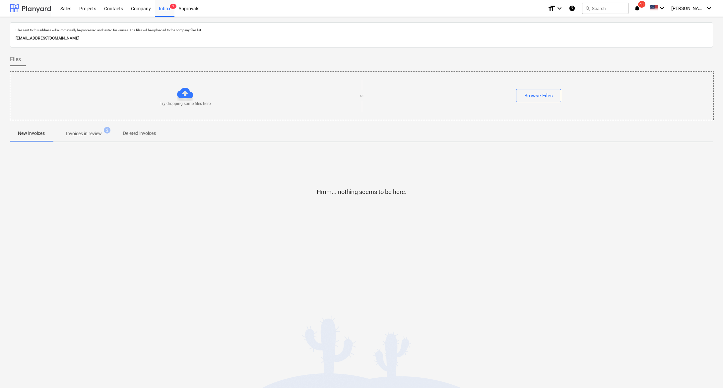 The height and width of the screenshot is (388, 723). What do you see at coordinates (362, 96) in the screenshot?
I see `p: or` at bounding box center [362, 96].